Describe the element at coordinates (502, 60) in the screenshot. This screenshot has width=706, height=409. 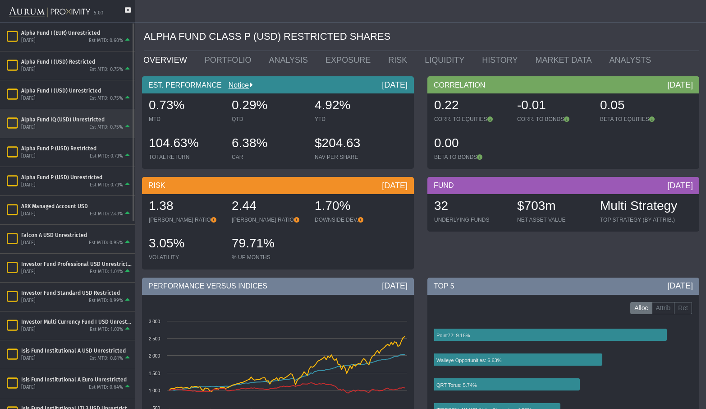
I see `a: HISTORY` at that location.